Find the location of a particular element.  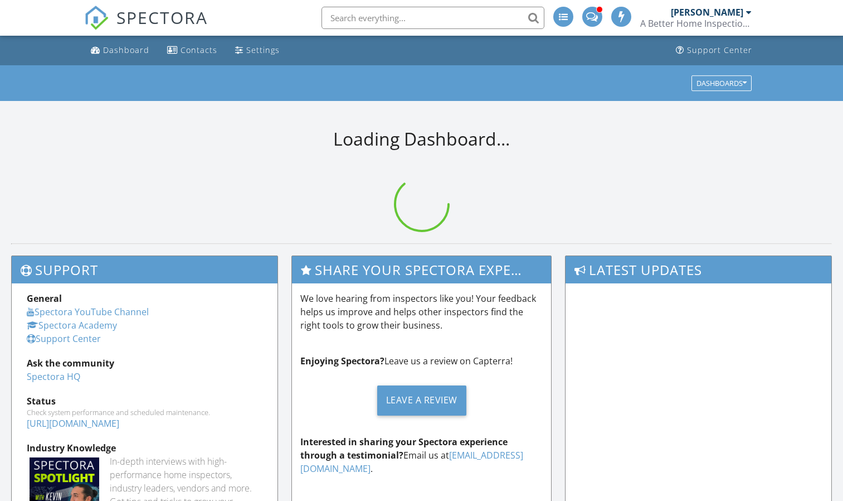

p: We love hearing from inspectors like you! Your feedback helps us improve and helps other inspecto... is located at coordinates (421, 312).